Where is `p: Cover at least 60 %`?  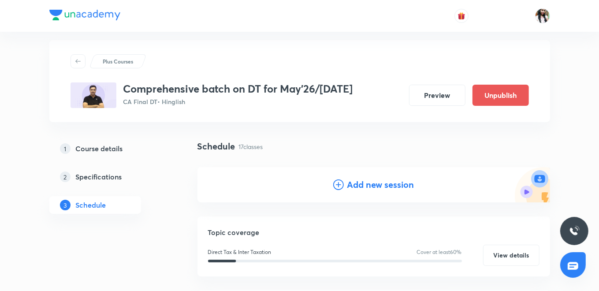 p: Cover at least 60 % is located at coordinates (439, 252).